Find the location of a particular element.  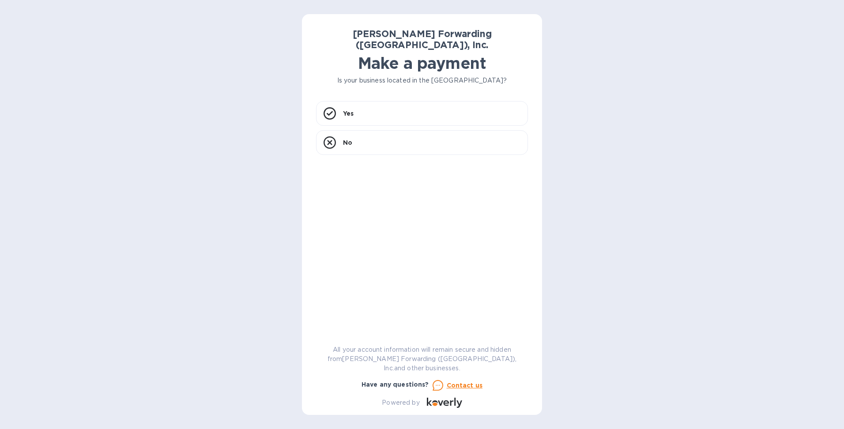

p: Powered by is located at coordinates (401, 403).